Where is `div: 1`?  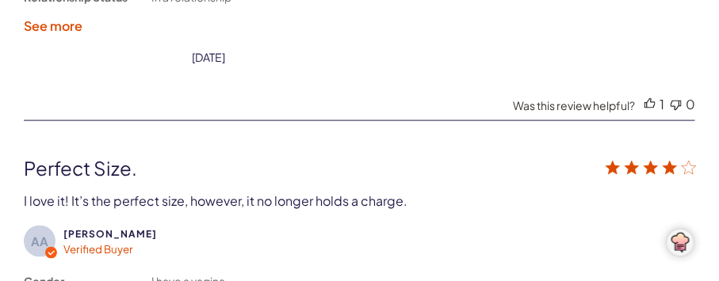 div: 1 is located at coordinates (662, 104).